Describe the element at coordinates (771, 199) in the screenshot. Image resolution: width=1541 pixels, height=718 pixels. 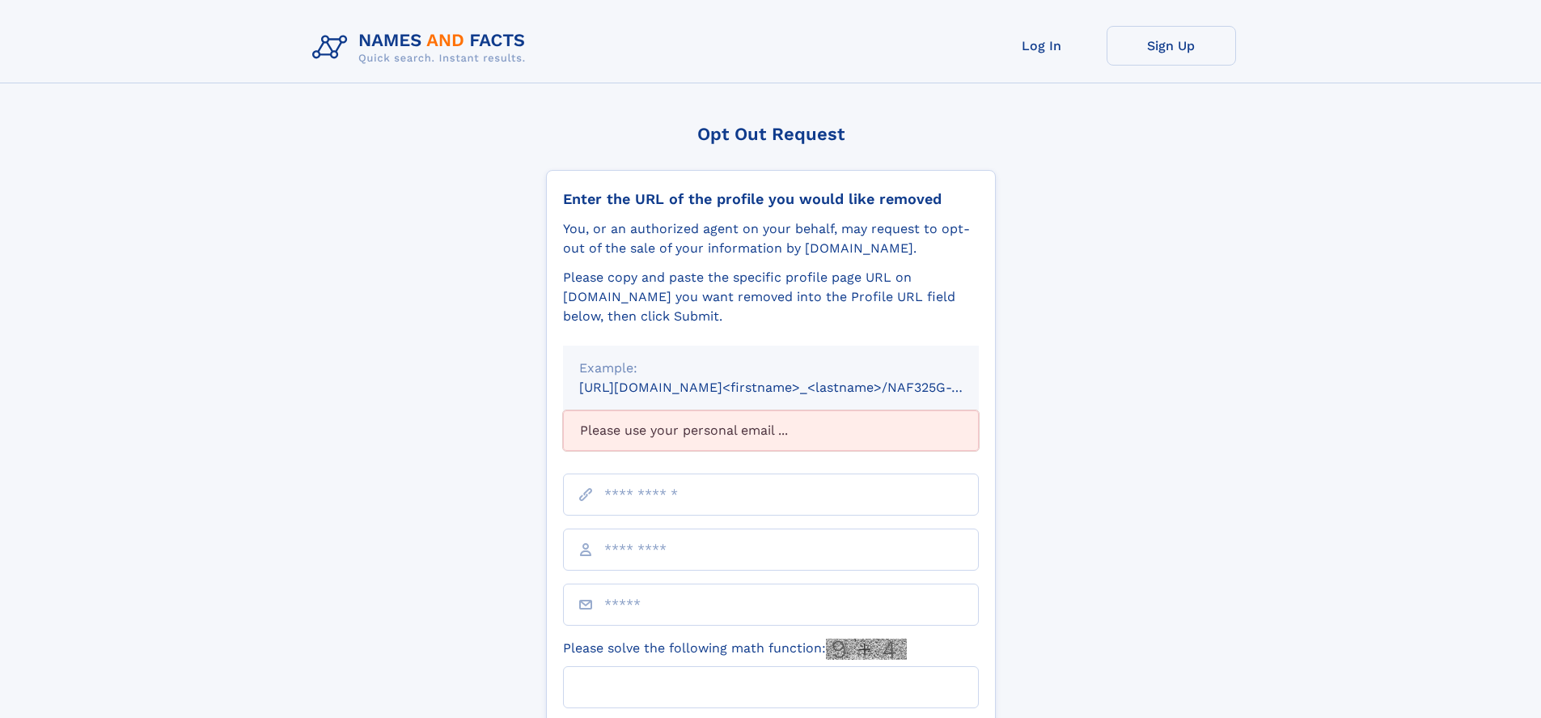
I see `div: Enter the URL of the profile you would like removed` at that location.